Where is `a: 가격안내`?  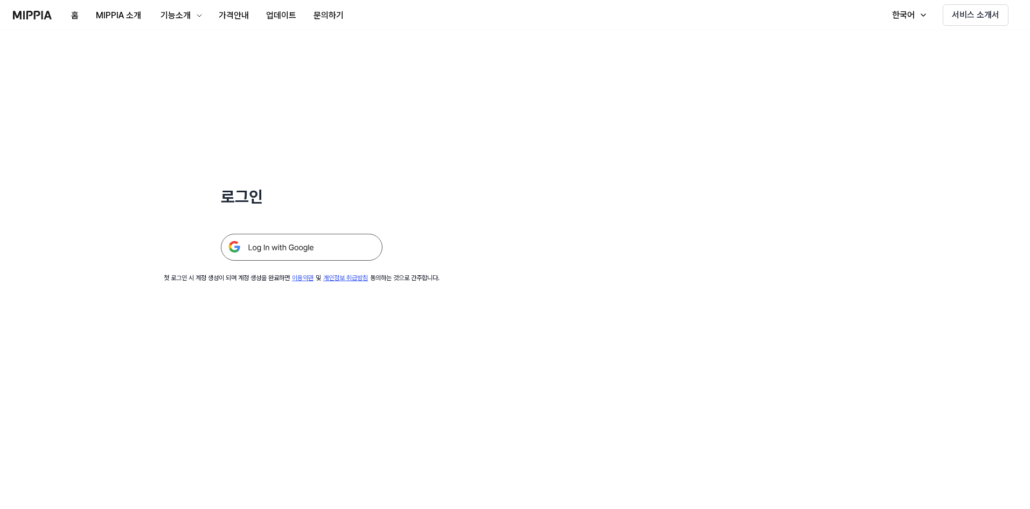 a: 가격안내 is located at coordinates (234, 16).